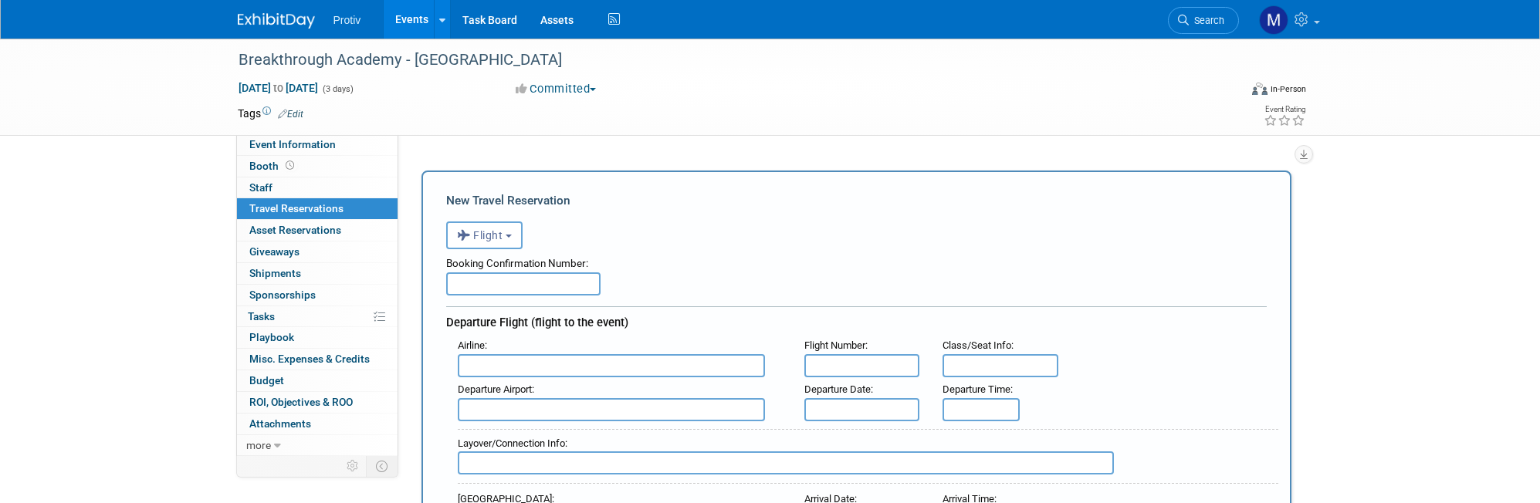  Describe the element at coordinates (317, 230) in the screenshot. I see `a: Asset Reservations` at that location.